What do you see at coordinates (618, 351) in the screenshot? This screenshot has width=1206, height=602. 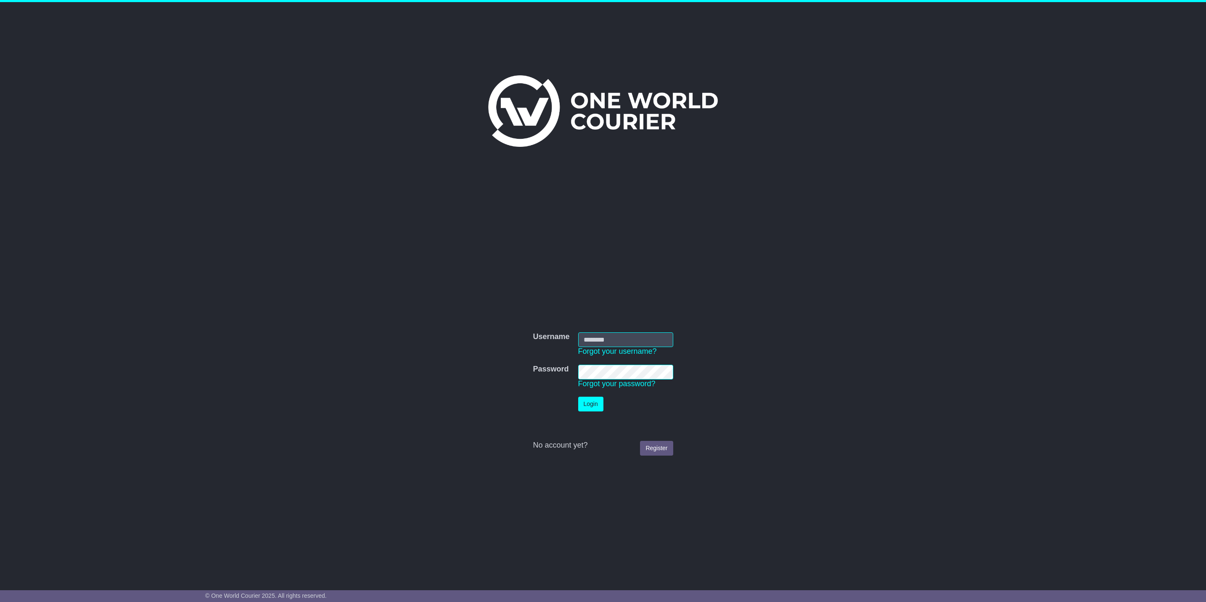 I see `a: Forgot your username?` at bounding box center [618, 351].